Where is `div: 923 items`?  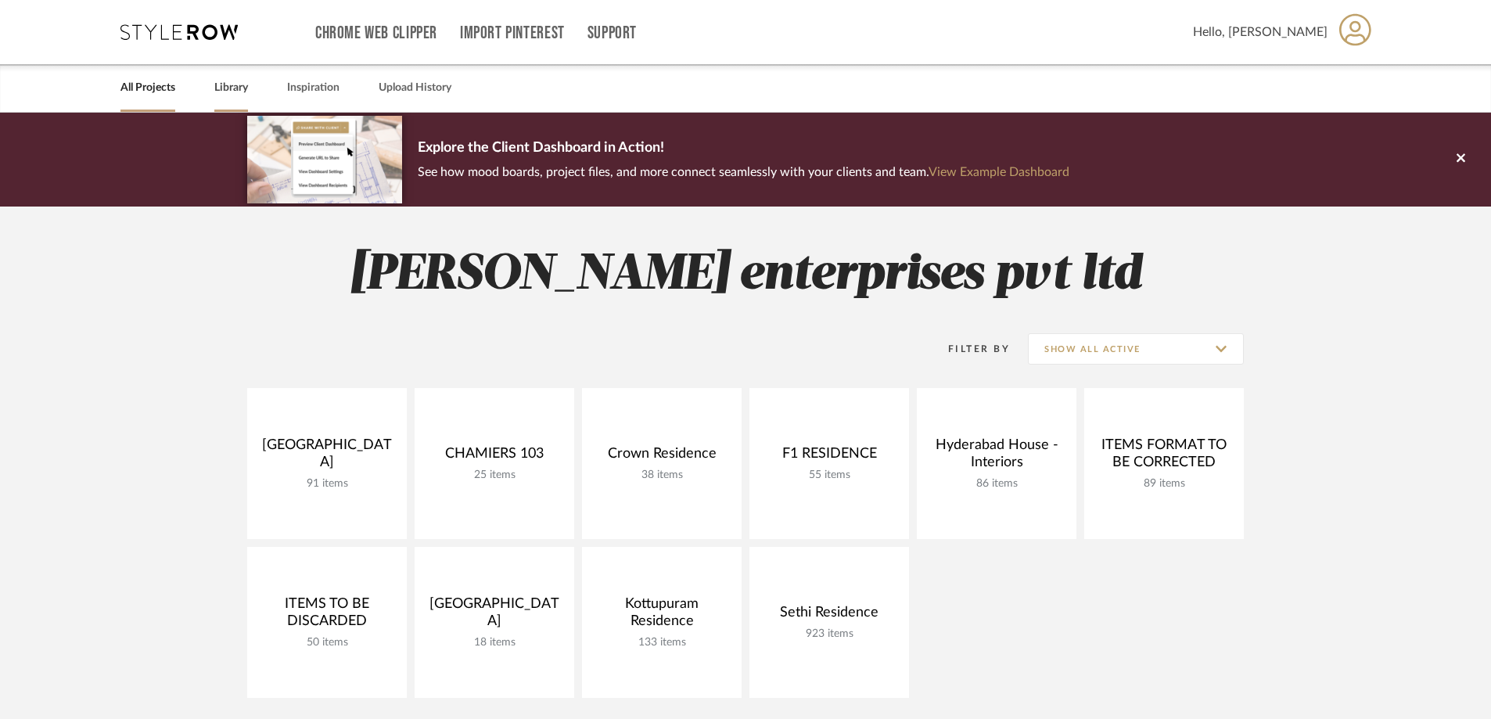 div: 923 items is located at coordinates (829, 634).